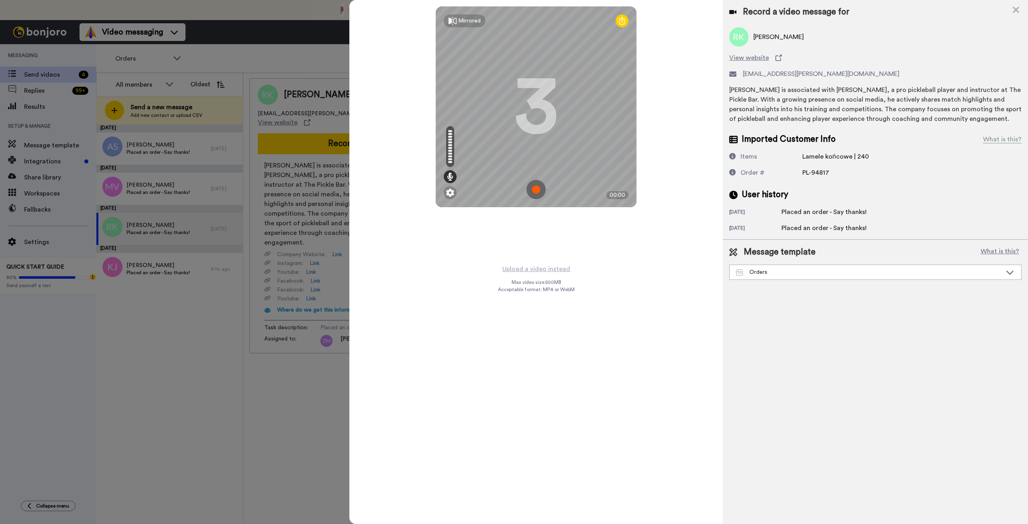 This screenshot has height=524, width=1028. I want to click on span: Max video size: 500 MB, so click(536, 282).